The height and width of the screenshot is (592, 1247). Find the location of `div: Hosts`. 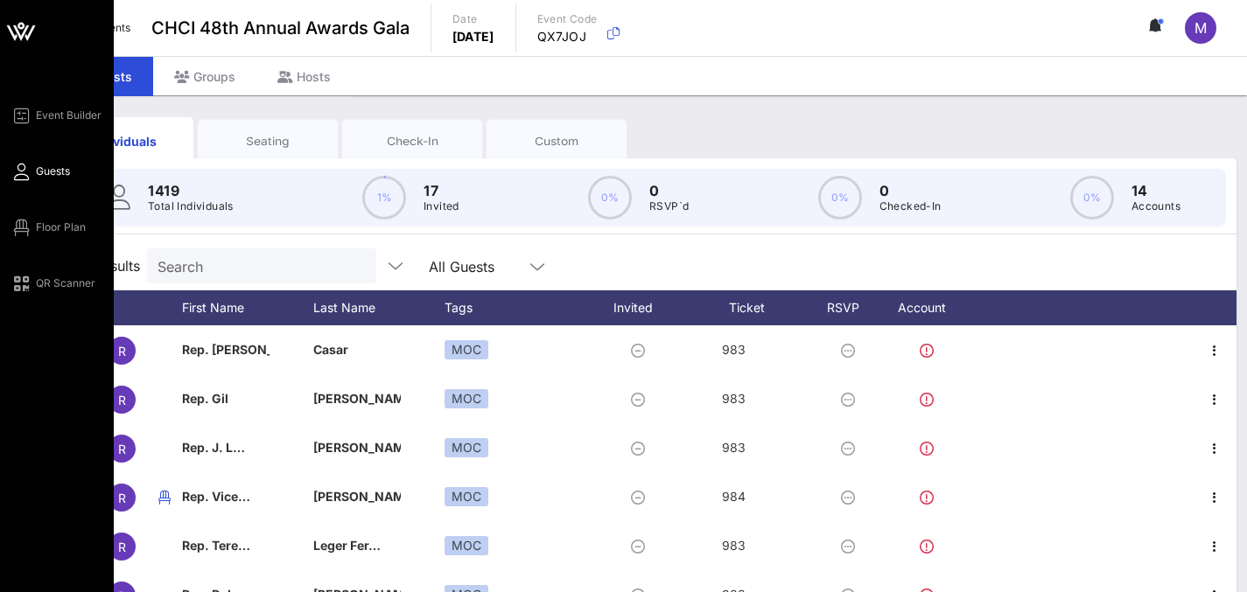

div: Hosts is located at coordinates (304, 76).